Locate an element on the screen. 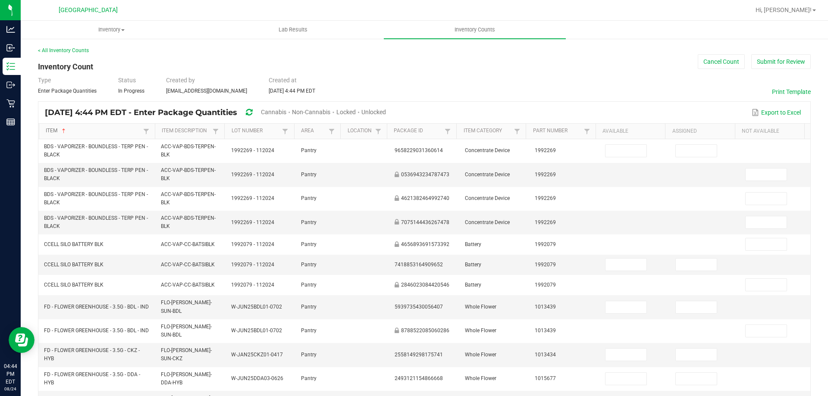 This screenshot has height=396, width=828. span: 9658229031360614 is located at coordinates (419, 150).